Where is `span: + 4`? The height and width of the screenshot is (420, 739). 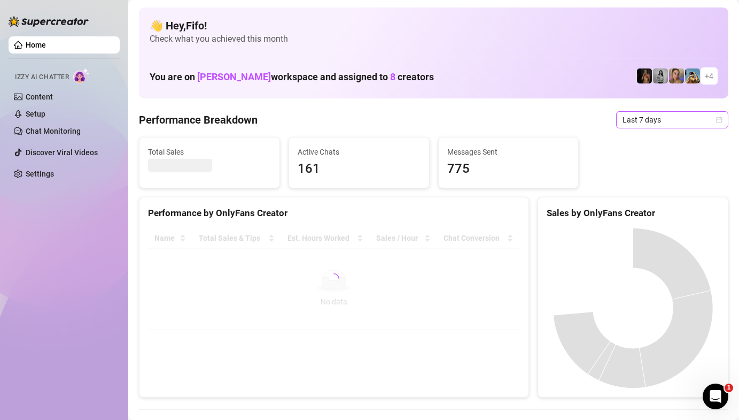 span: + 4 is located at coordinates (709, 76).